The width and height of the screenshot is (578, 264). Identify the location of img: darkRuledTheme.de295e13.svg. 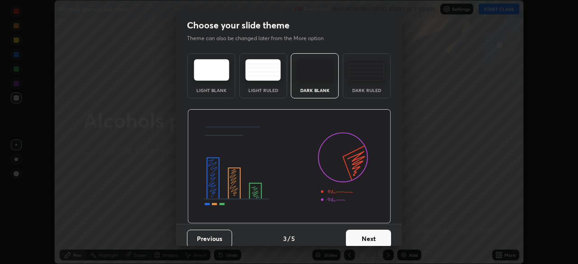
(366, 70).